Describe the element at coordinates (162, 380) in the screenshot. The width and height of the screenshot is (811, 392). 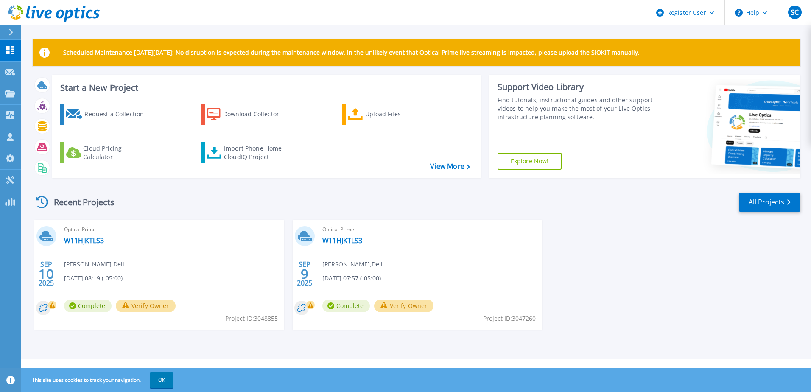
I see `button: OK` at that location.